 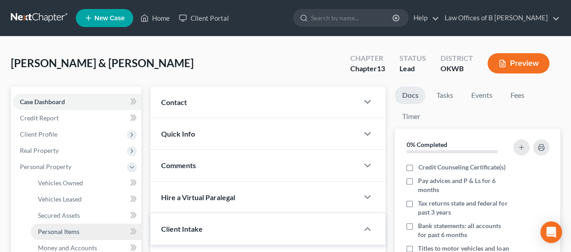 What do you see at coordinates (39, 150) in the screenshot?
I see `span: Real Property` at bounding box center [39, 150].